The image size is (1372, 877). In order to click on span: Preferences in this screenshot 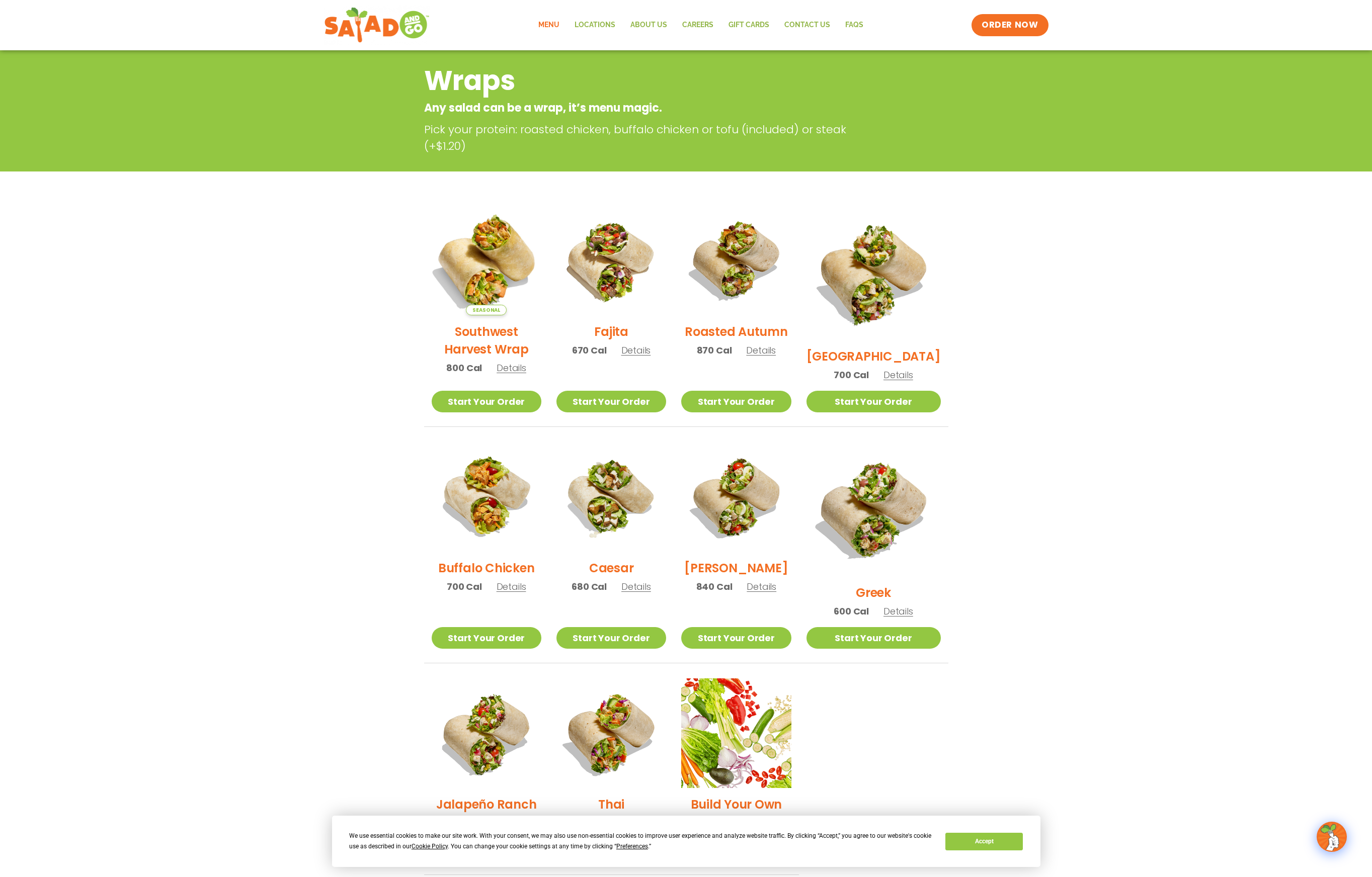, I will do `click(632, 846)`.